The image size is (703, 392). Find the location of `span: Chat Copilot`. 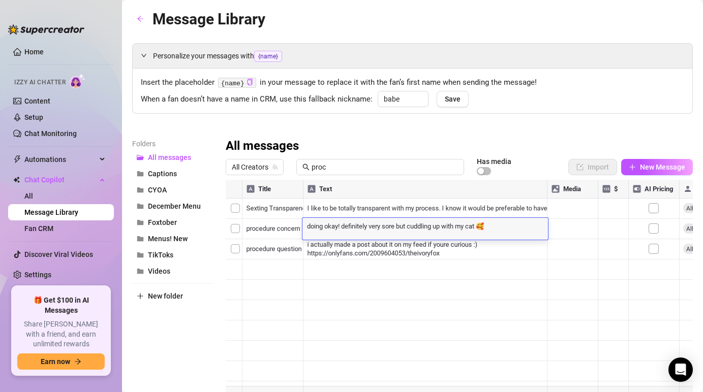

span: Chat Copilot is located at coordinates (60, 180).